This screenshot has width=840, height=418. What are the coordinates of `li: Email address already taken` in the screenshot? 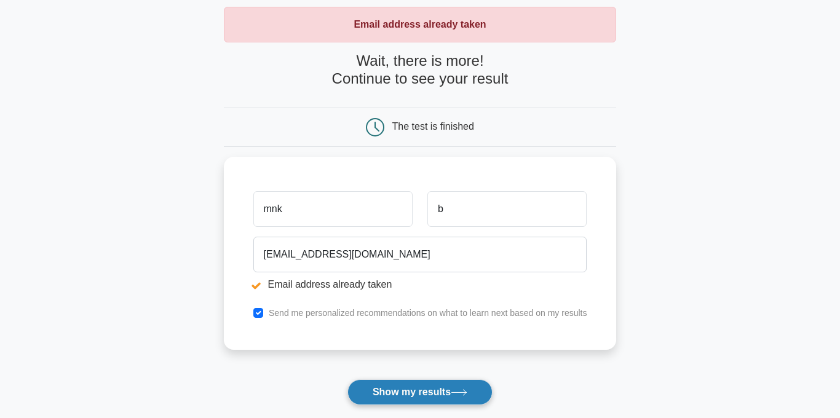 It's located at (420, 285).